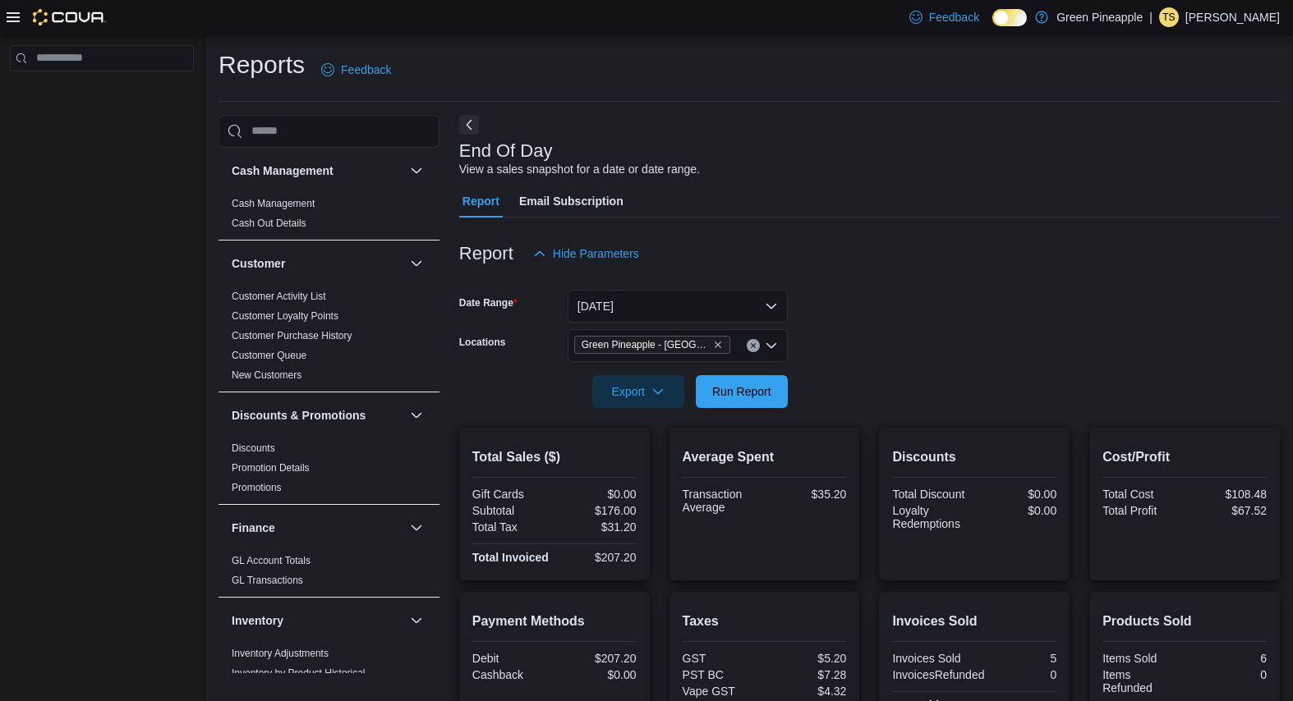  I want to click on div: Items Sold, so click(1142, 659).